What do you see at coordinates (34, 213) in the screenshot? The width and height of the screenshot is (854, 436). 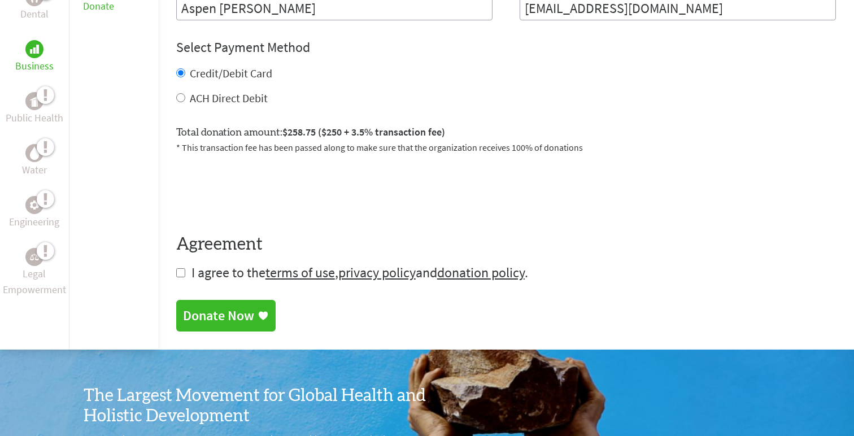 I see `a: EngineeringEngineering` at bounding box center [34, 213].